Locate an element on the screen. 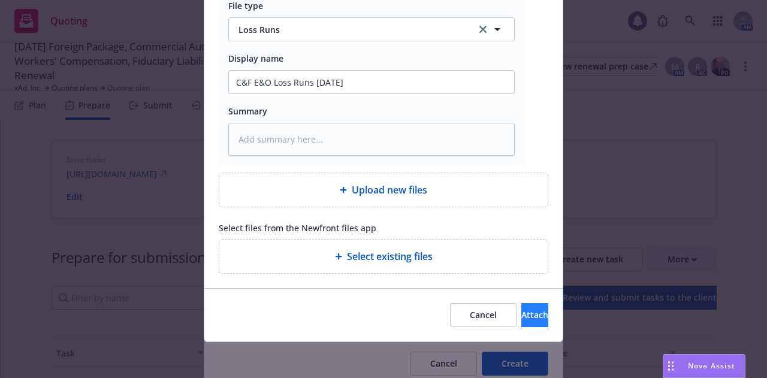 This screenshot has width=767, height=378. button: Attach is located at coordinates (535, 315).